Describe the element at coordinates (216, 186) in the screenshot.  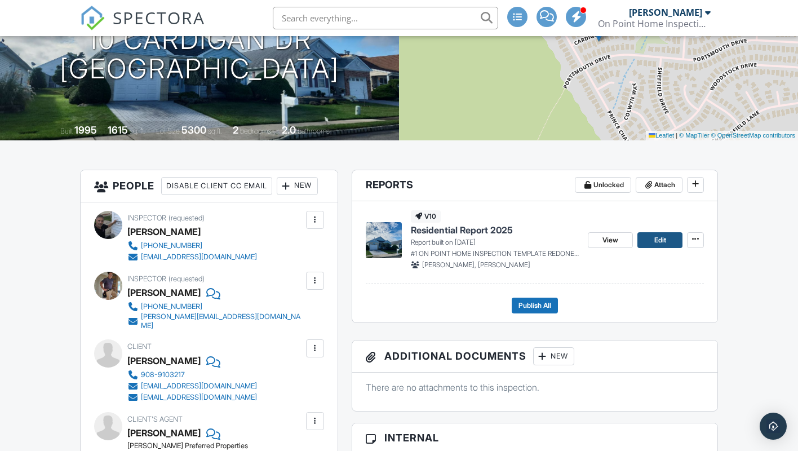
I see `div: Disable Client CC Email` at that location.